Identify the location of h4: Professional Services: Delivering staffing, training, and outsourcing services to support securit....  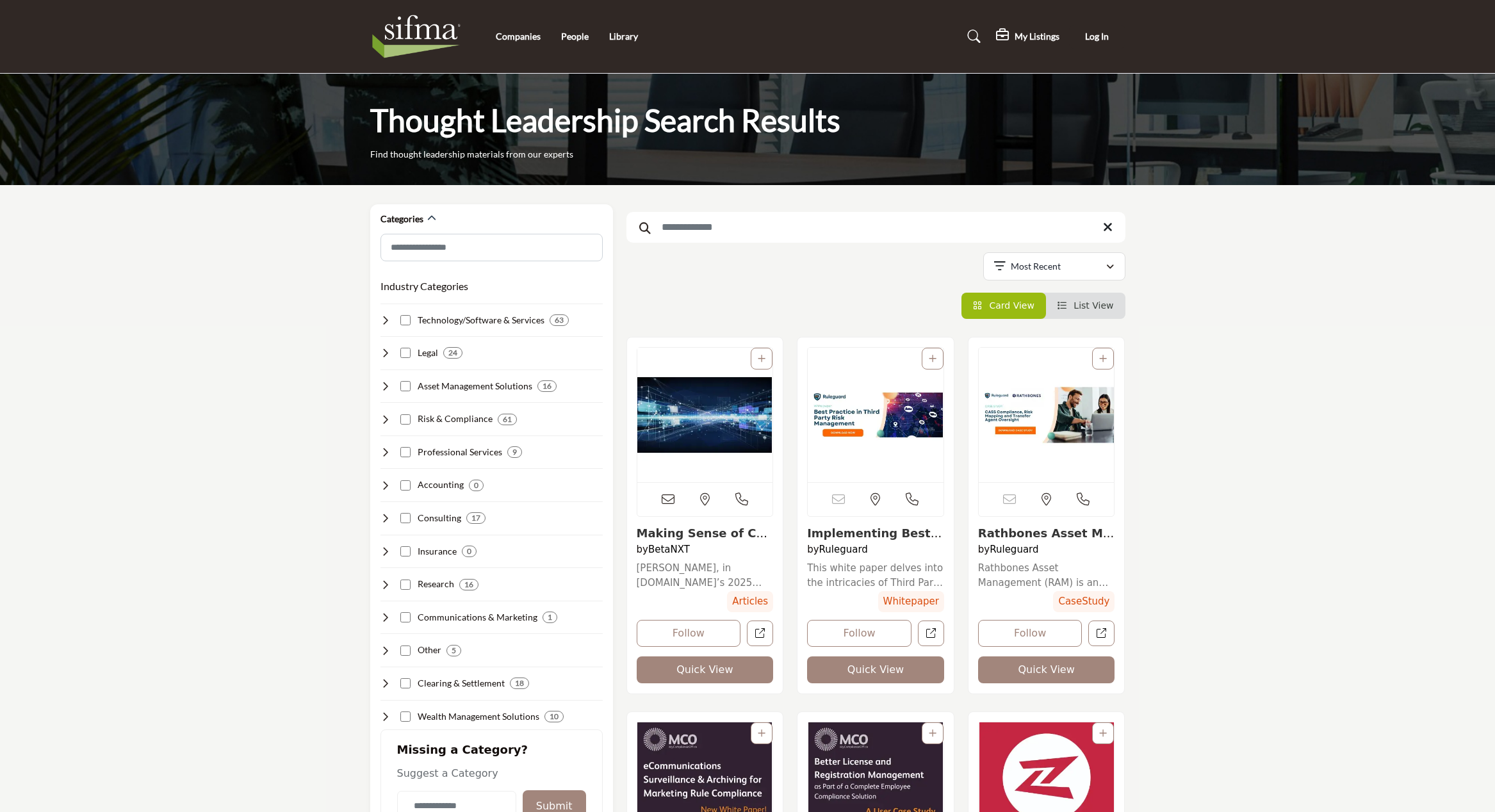
(460, 452).